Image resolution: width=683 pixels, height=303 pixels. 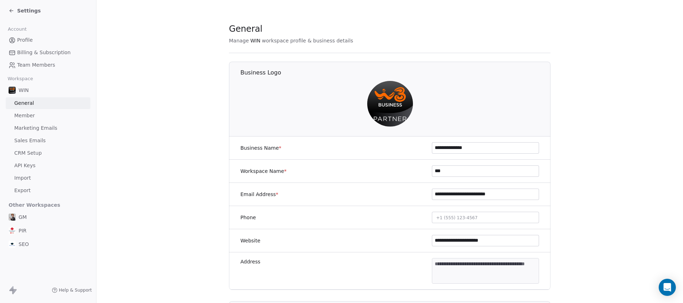 I want to click on h1: Business Logo, so click(x=395, y=73).